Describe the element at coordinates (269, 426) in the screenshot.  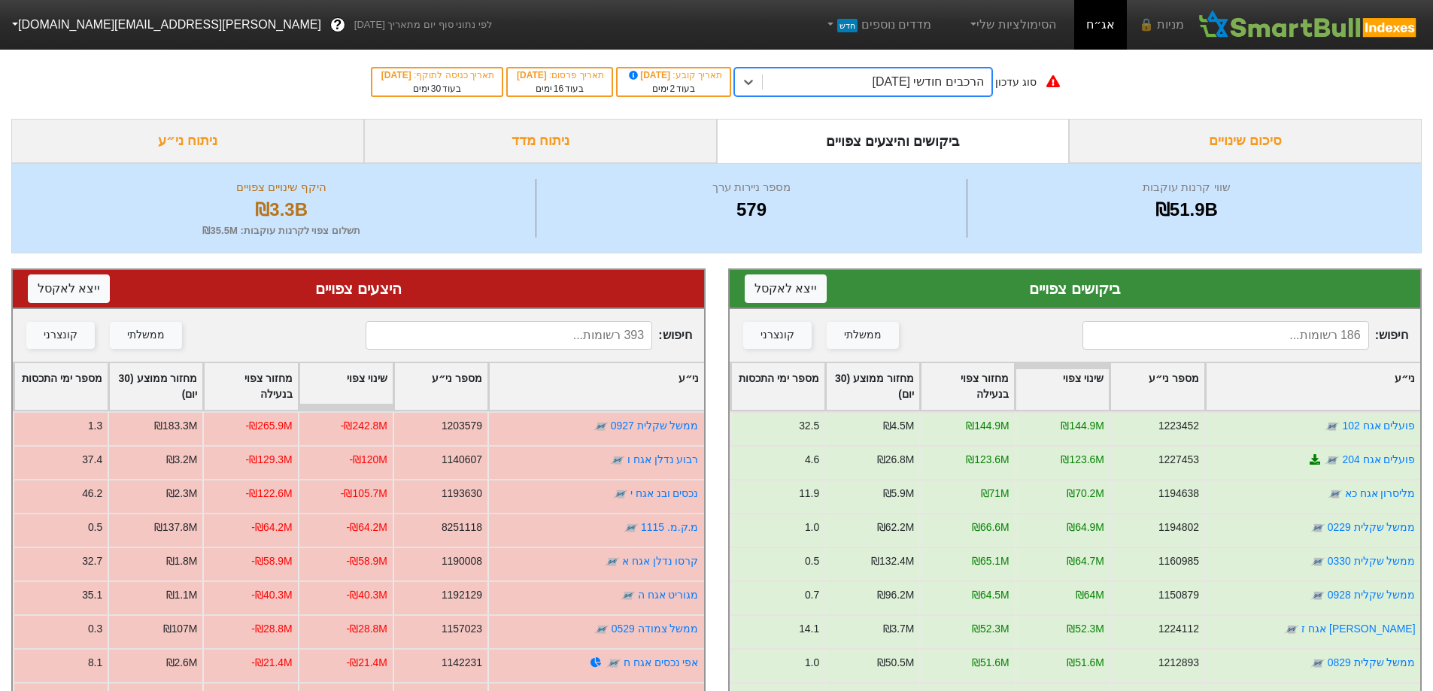
I see `div: -₪265.9M` at that location.